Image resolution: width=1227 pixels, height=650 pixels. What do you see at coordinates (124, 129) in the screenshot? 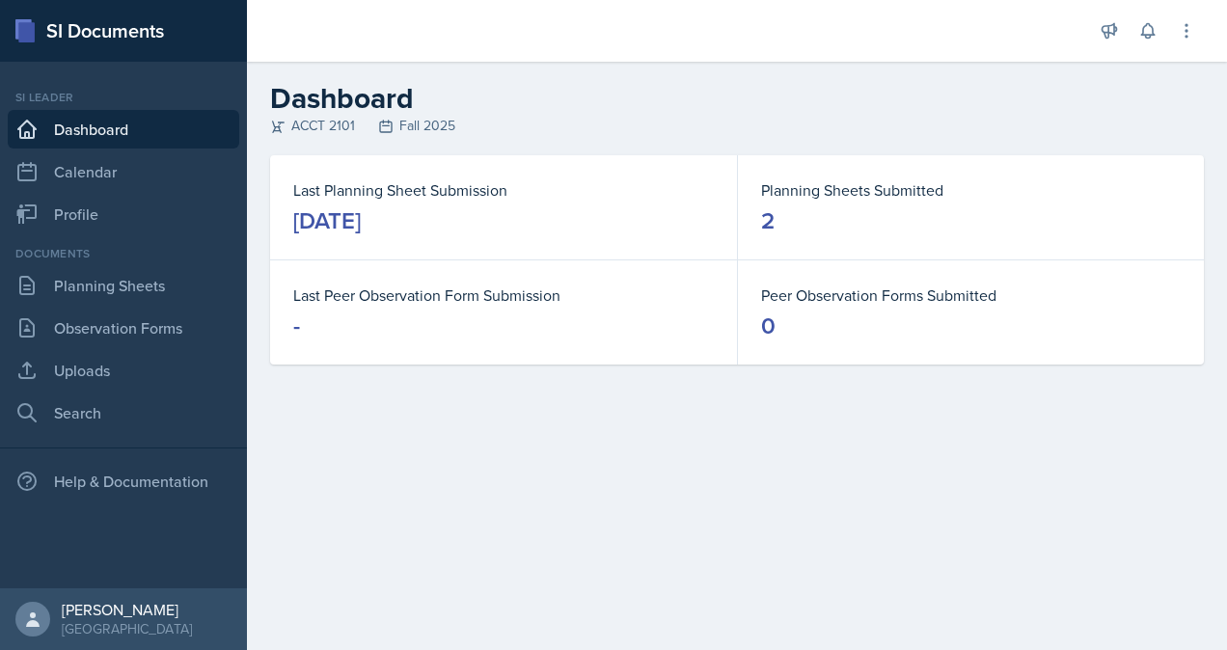
I see `a: Dashboard` at bounding box center [124, 129].